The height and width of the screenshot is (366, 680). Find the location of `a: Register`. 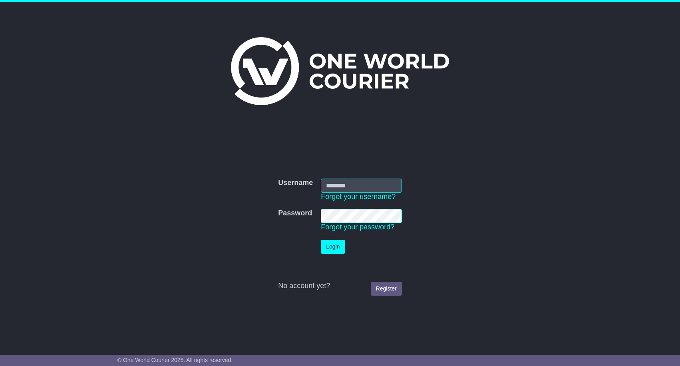

a: Register is located at coordinates (386, 288).